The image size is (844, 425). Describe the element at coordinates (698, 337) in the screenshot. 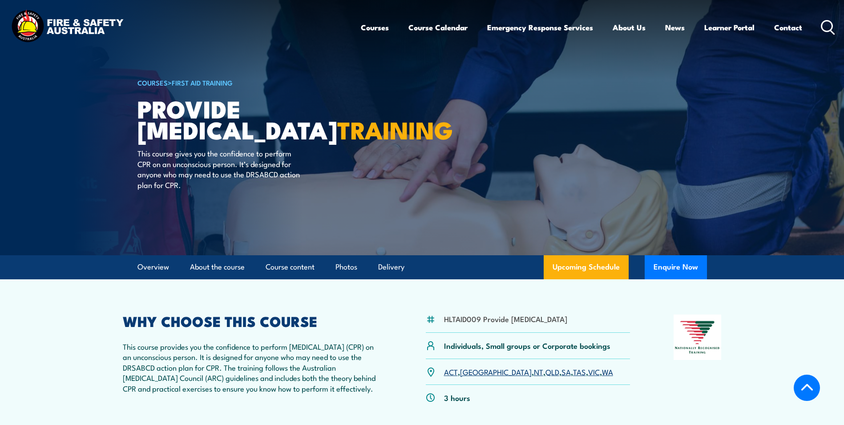

I see `img: Nationally Recognised Training logo.` at that location.